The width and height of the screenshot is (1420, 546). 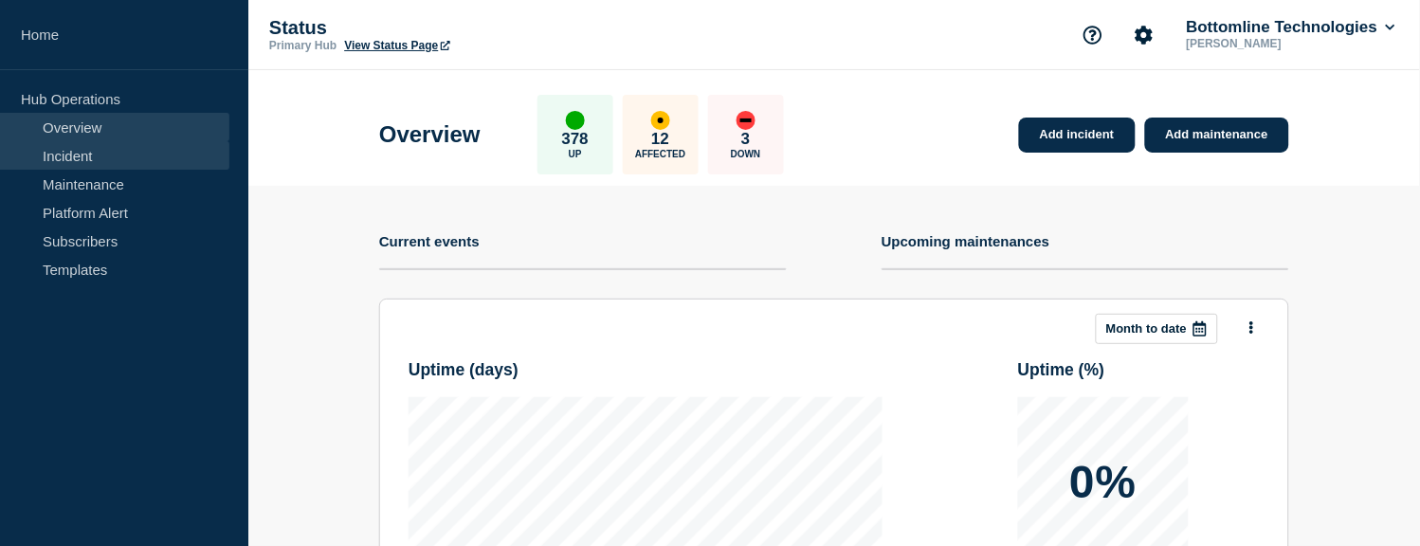 What do you see at coordinates (660, 139) in the screenshot?
I see `p: 12` at bounding box center [660, 139].